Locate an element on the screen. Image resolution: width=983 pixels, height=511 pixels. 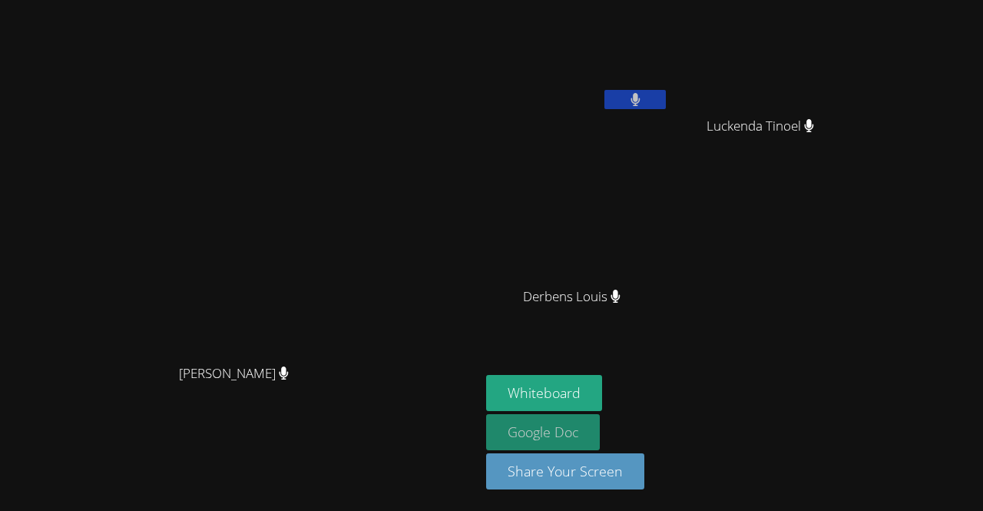
span: Luckenda Tinoel is located at coordinates (760, 126).